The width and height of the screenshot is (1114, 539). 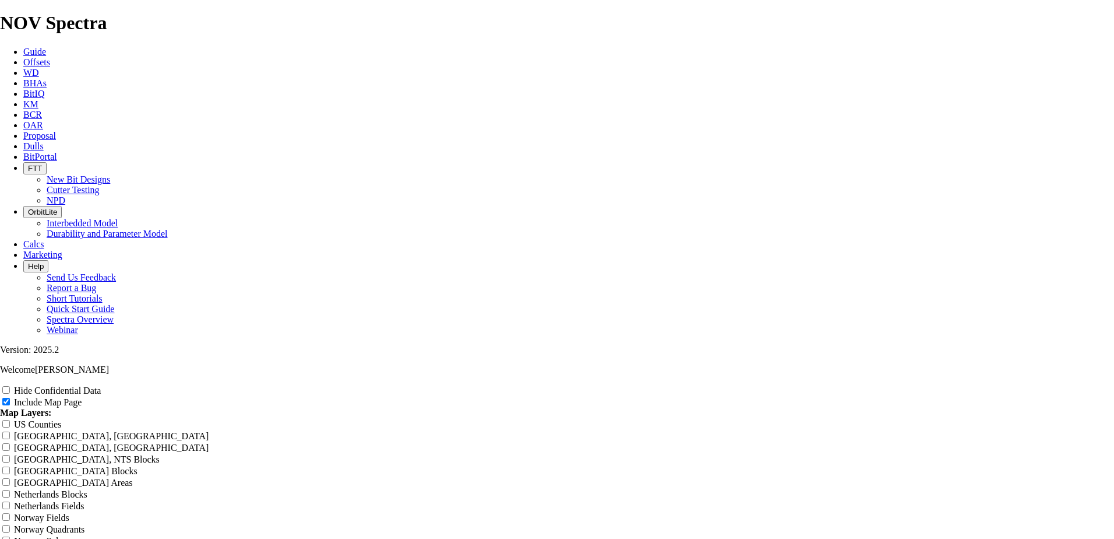 What do you see at coordinates (34, 93) in the screenshot?
I see `span: BitIQ` at bounding box center [34, 93].